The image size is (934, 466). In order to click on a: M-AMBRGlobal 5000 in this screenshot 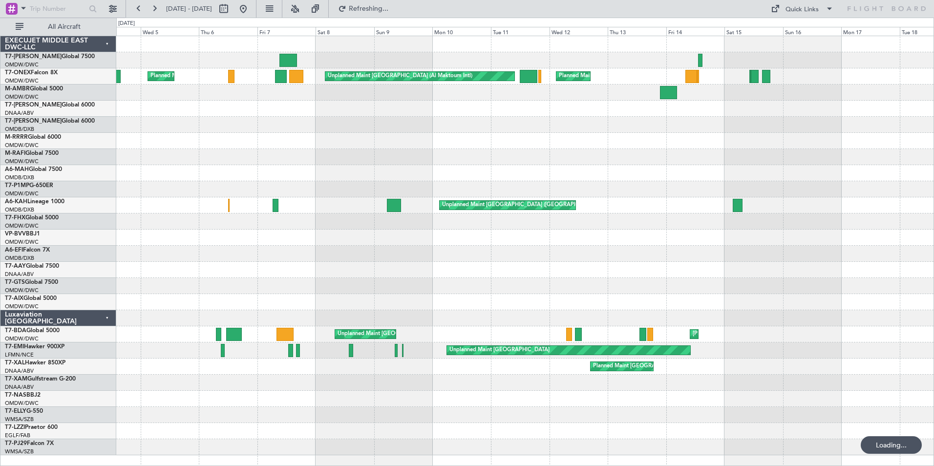, I will do `click(34, 89)`.